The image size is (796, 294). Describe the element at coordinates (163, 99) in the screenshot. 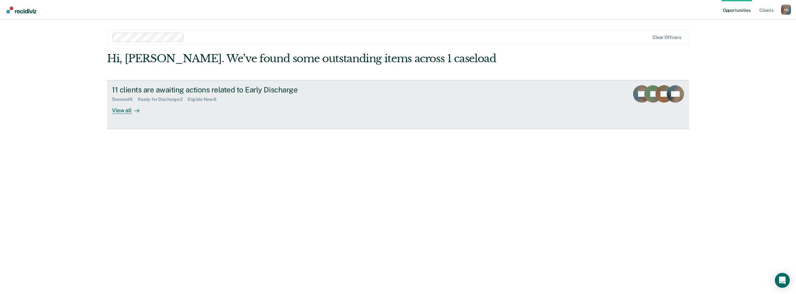

I see `div: Ready for Discharge : 2` at that location.